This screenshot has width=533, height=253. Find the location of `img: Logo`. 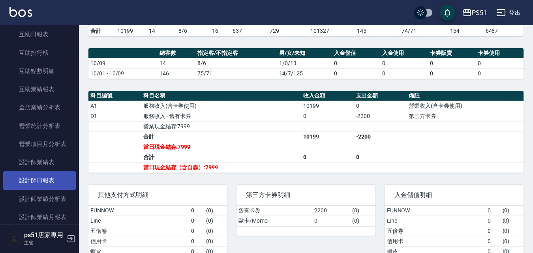

img: Logo is located at coordinates (21, 12).